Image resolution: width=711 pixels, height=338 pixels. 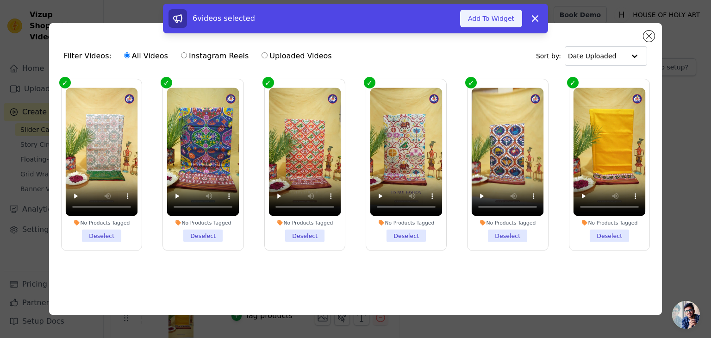 I want to click on button: Add To Widget, so click(x=491, y=19).